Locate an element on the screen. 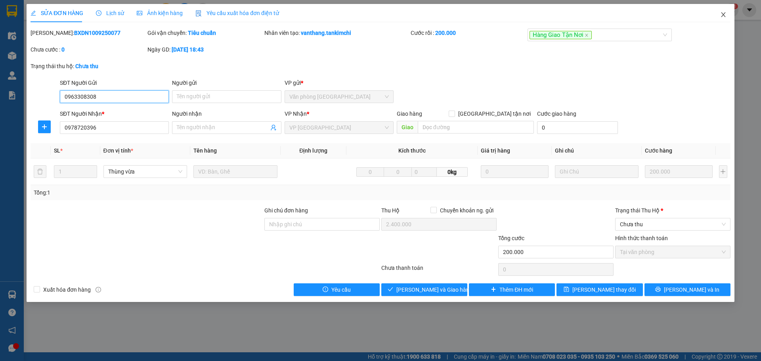  span: SỬA ĐƠN HÀNG is located at coordinates (57, 13).